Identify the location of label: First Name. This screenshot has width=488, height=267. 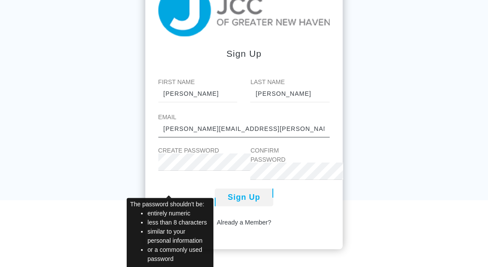
(198, 82).